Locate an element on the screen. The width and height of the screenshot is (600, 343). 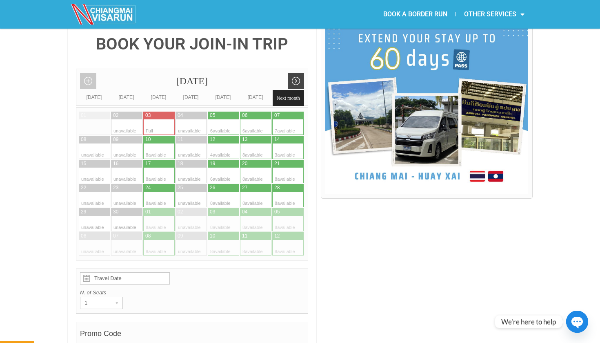
a: Next month is located at coordinates (296, 81).